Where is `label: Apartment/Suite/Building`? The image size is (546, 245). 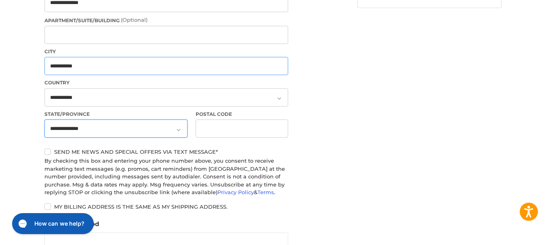 label: Apartment/Suite/Building is located at coordinates (166, 20).